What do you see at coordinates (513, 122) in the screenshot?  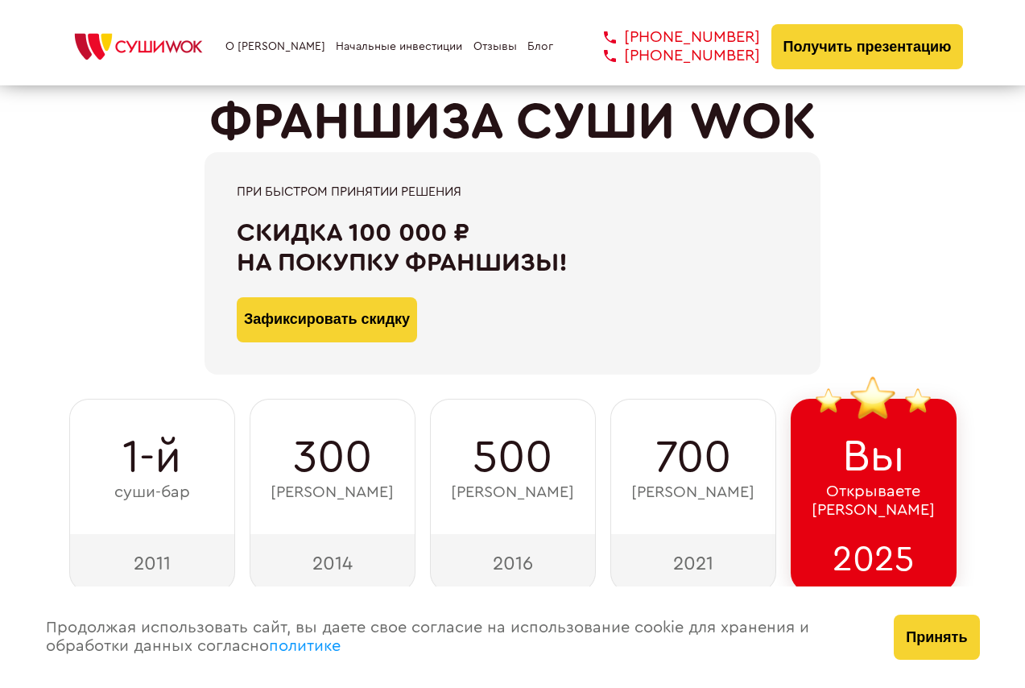 I see `h1: ФРАНШИЗА СУШИ WOK` at bounding box center [513, 122].